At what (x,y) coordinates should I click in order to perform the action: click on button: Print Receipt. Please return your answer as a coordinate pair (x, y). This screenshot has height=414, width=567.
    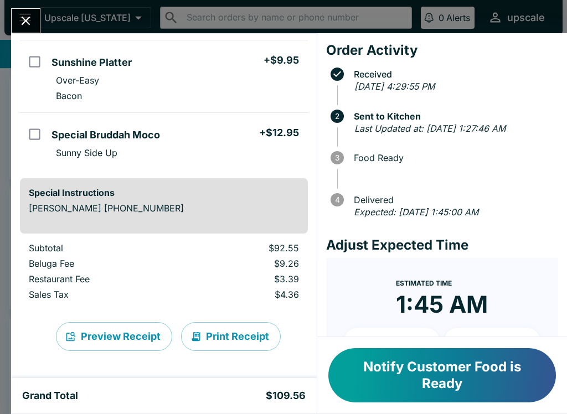
    Looking at the image, I should click on (231, 336).